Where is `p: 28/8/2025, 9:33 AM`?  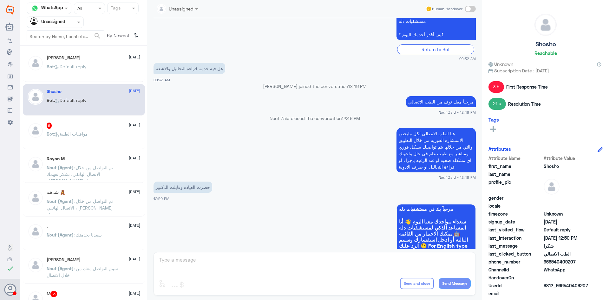 p: 28/8/2025, 9:33 AM is located at coordinates (189, 68).